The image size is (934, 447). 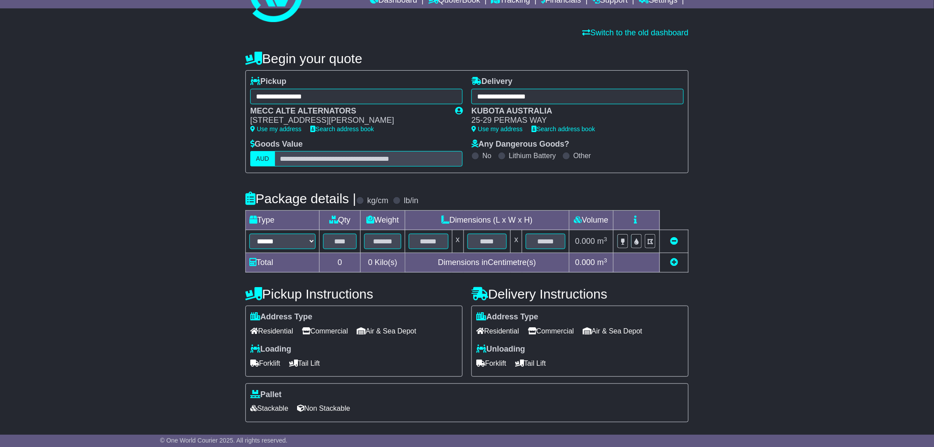 I want to click on h4: Delivery Instructions, so click(x=580, y=293).